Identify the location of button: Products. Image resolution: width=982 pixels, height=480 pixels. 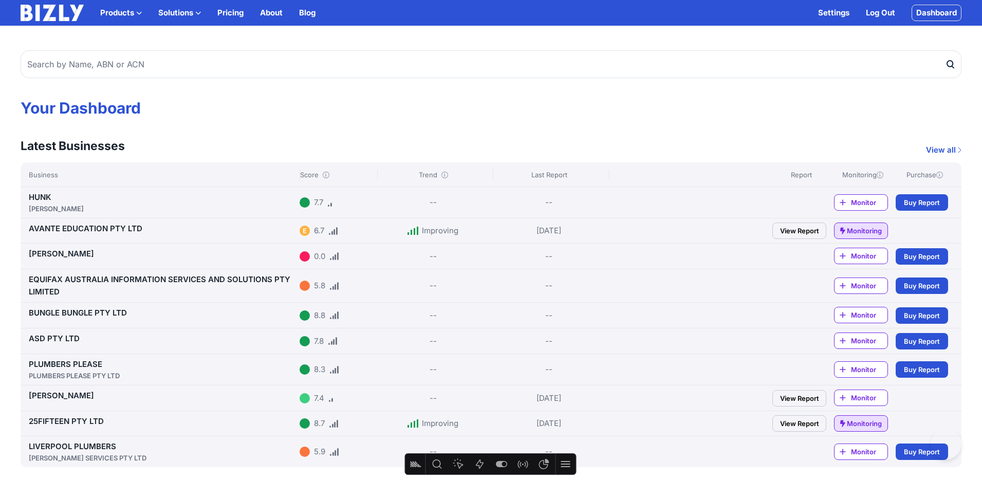
(121, 13).